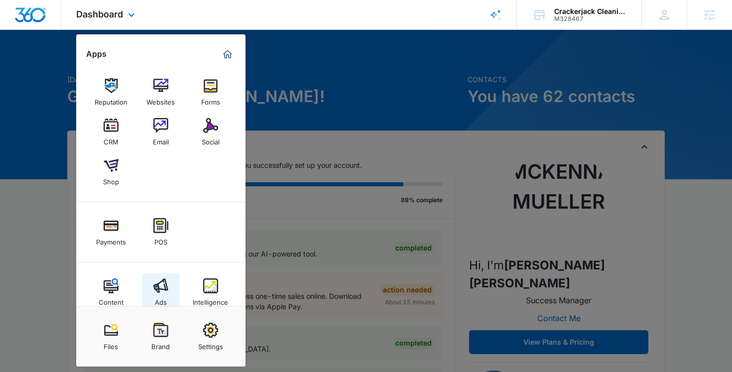 This screenshot has height=372, width=732. Describe the element at coordinates (103, 62) in the screenshot. I see `img: tab_keywords_by_traffic_grey.svg` at that location.